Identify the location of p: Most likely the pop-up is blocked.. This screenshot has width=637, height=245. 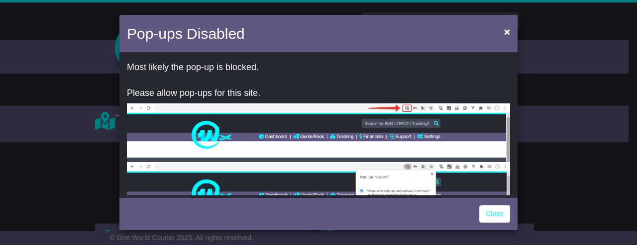
(319, 68).